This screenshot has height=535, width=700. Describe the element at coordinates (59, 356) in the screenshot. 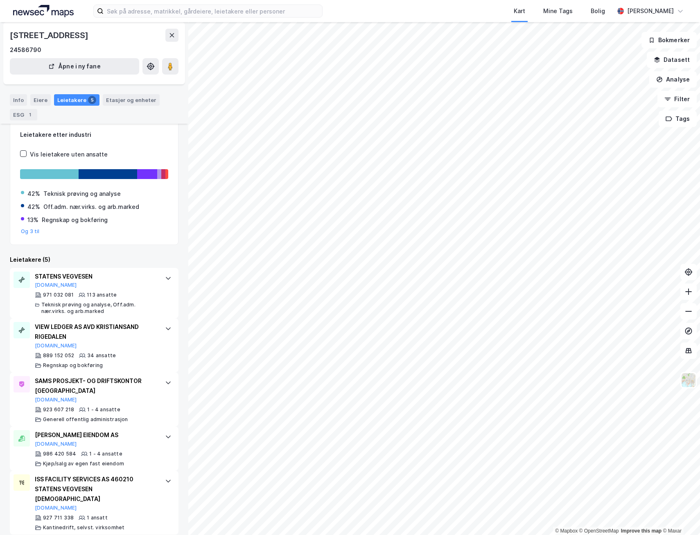

I see `div: 889 152 052` at that location.